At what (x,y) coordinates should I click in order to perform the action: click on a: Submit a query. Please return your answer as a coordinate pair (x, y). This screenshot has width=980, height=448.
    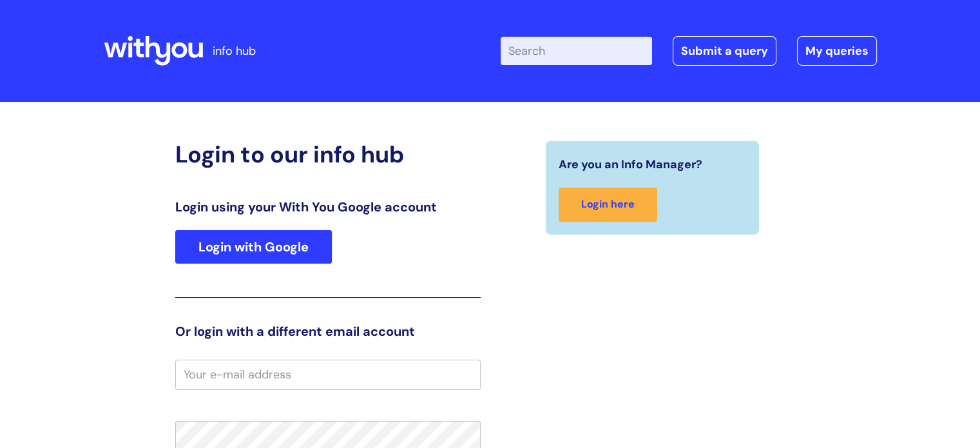
    Looking at the image, I should click on (724, 51).